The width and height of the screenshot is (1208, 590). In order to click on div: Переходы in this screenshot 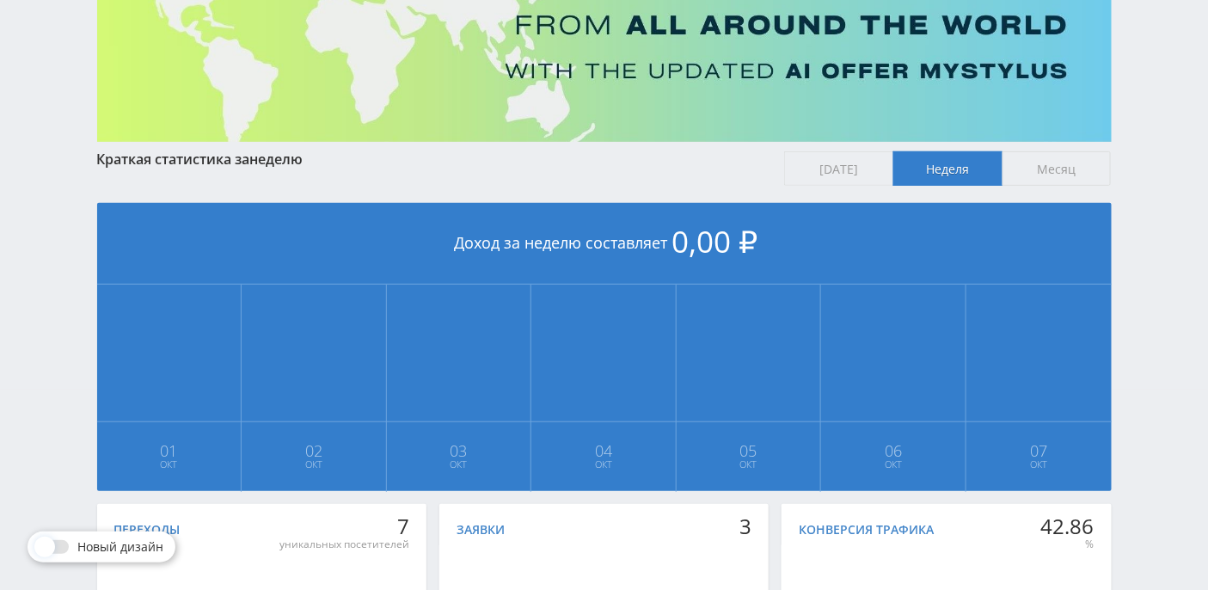, I will do `click(147, 529)`.